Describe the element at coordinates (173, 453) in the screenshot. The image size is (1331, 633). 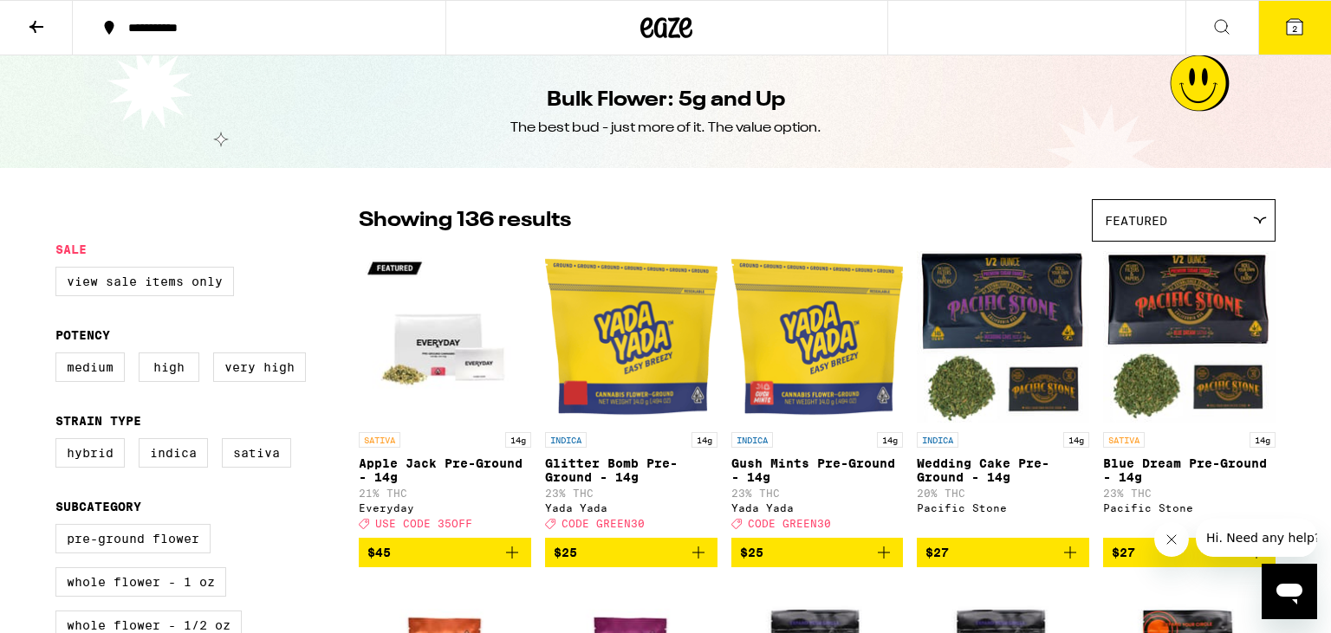
I see `label: Indica` at that location.